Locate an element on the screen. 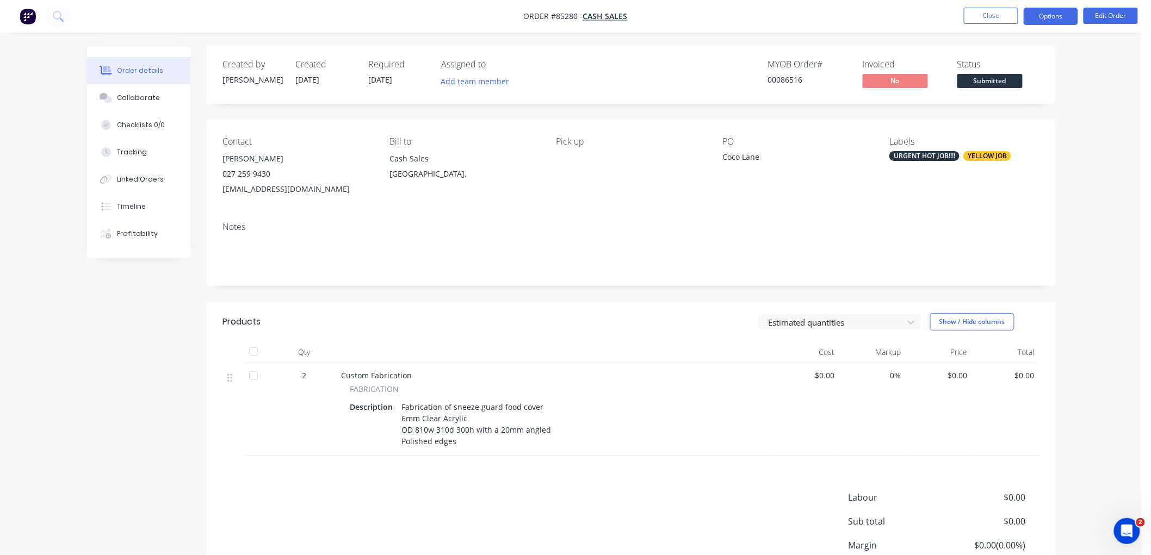 This screenshot has height=555, width=1151. button: Linked Orders is located at coordinates (139, 180).